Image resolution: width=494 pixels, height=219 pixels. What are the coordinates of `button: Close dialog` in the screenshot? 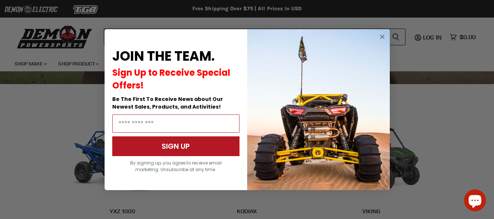 It's located at (382, 37).